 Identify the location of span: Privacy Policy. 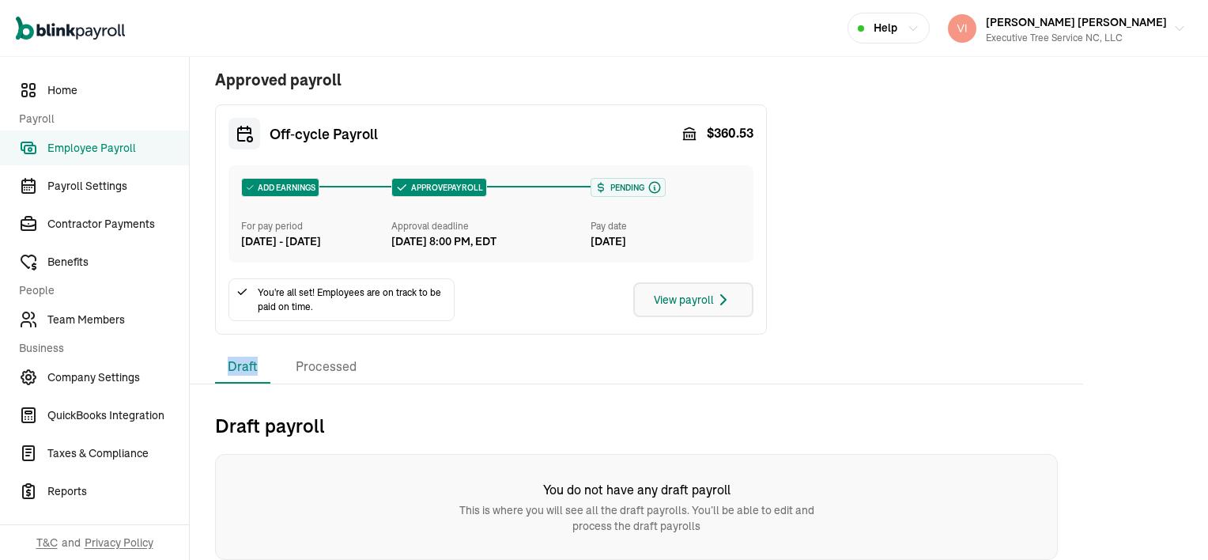
(119, 542).